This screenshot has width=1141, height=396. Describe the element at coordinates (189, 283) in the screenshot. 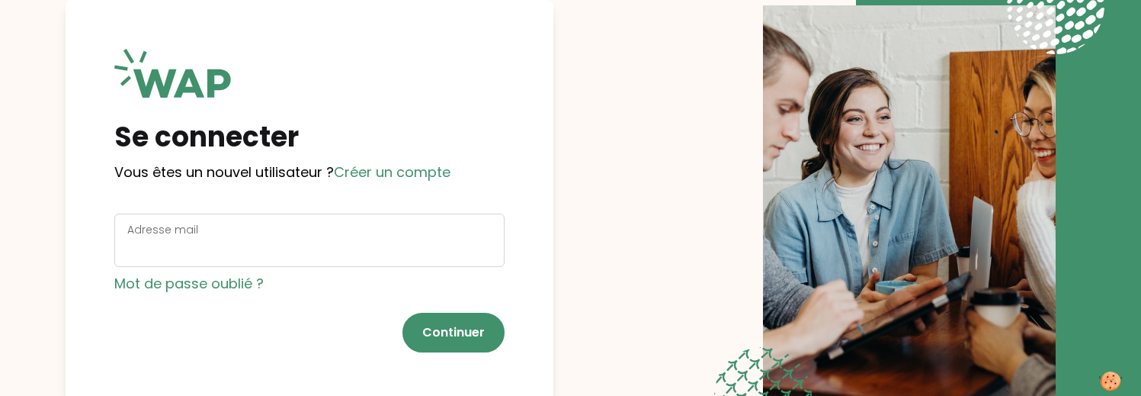

I see `a: Mot de passe oublié ?` at that location.